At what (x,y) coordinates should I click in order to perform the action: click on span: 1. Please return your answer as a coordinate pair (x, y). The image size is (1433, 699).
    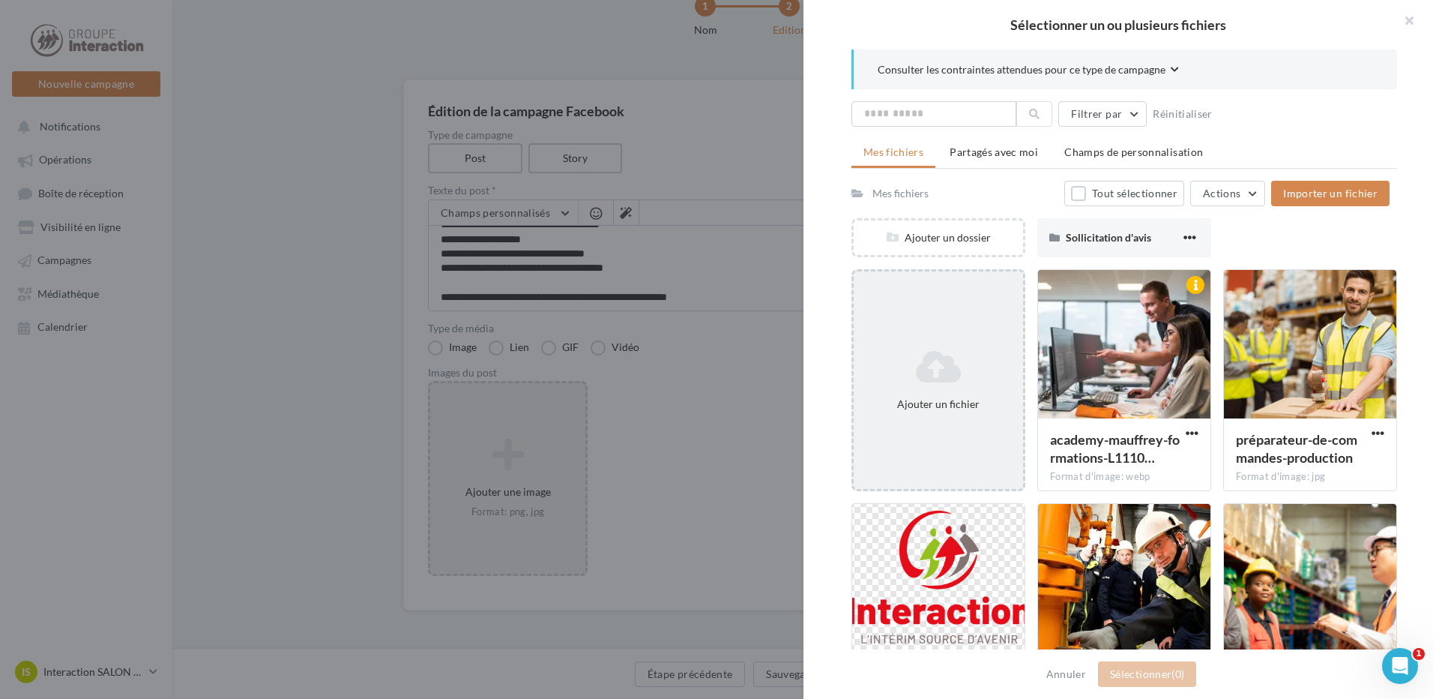
    Looking at the image, I should click on (1419, 654).